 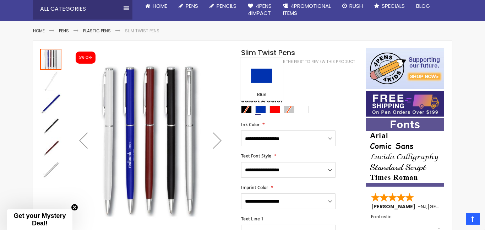 What do you see at coordinates (160, 6) in the screenshot?
I see `span: Home` at bounding box center [160, 6].